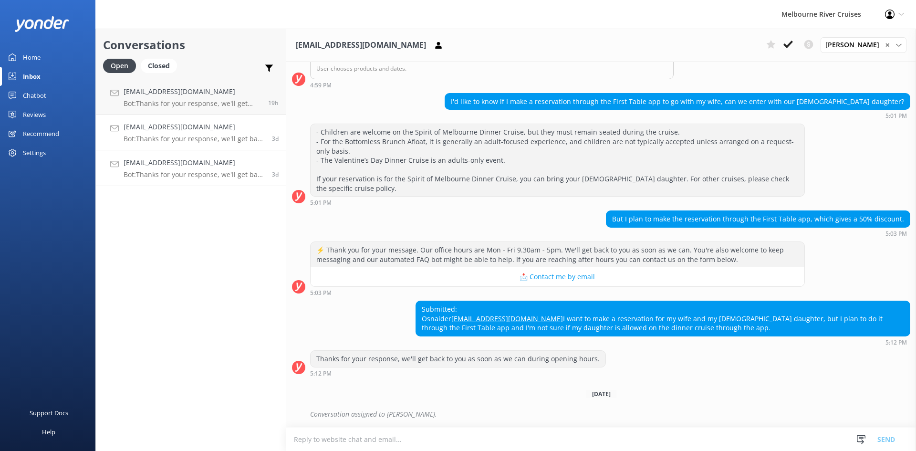 The height and width of the screenshot is (451, 916). Describe the element at coordinates (273, 103) in the screenshot. I see `span: Oct 05 2025 04:30pm (UTC +11:00) Australia/Sydney` at that location.